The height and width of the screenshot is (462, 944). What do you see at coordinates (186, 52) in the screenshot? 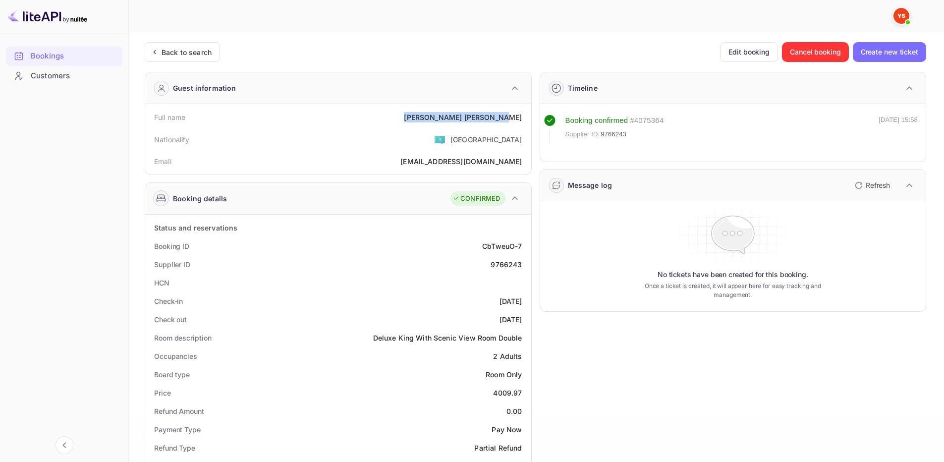
I see `div: Back to search` at bounding box center [186, 52].